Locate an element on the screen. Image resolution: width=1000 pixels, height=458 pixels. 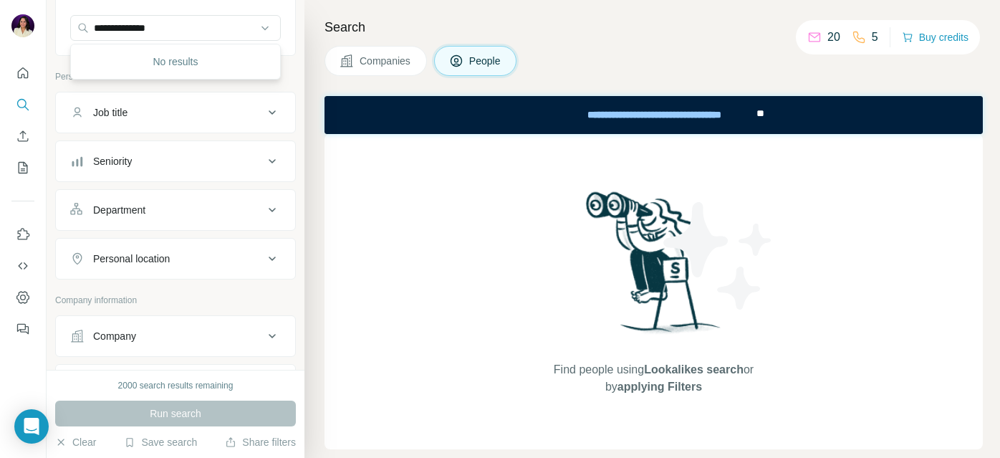
div: Open Intercom Messenger is located at coordinates (32, 426).